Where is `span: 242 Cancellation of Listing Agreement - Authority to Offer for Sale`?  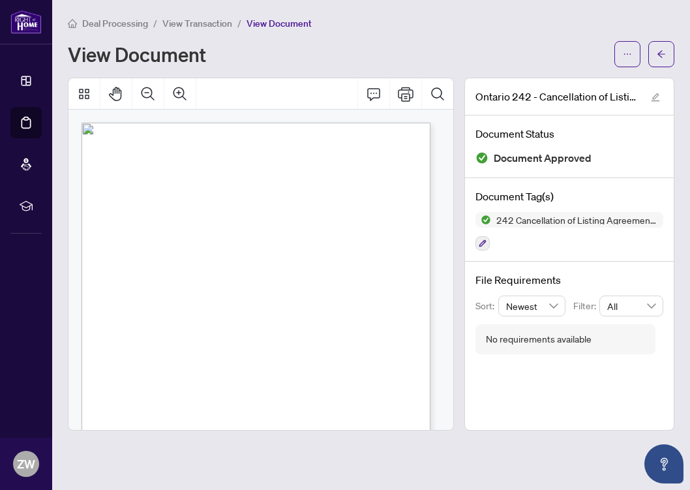
span: 242 Cancellation of Listing Agreement - Authority to Offer for Sale is located at coordinates (577, 220).